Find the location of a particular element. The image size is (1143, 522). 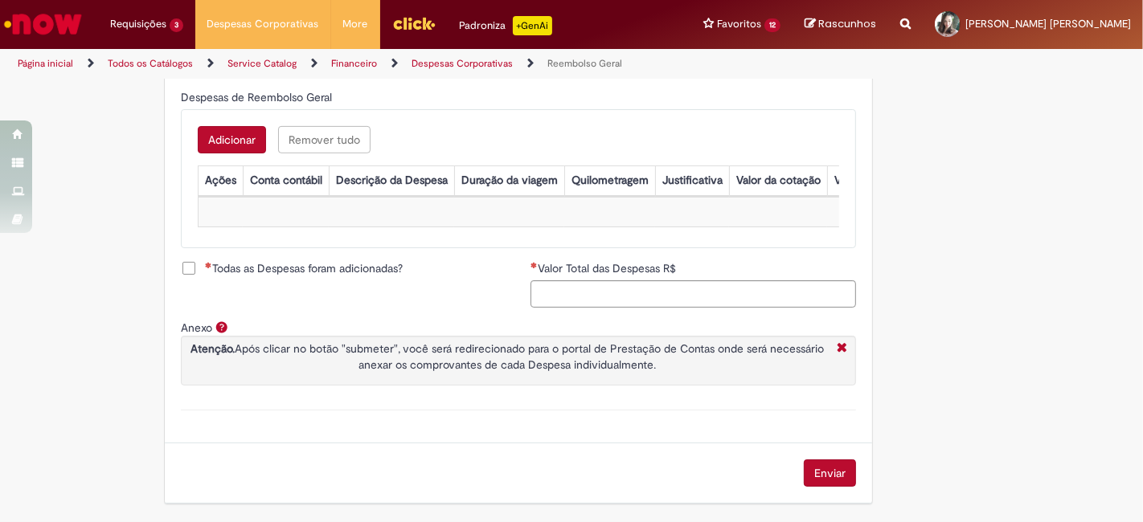

a: Reembolso Geral is located at coordinates (584, 63).